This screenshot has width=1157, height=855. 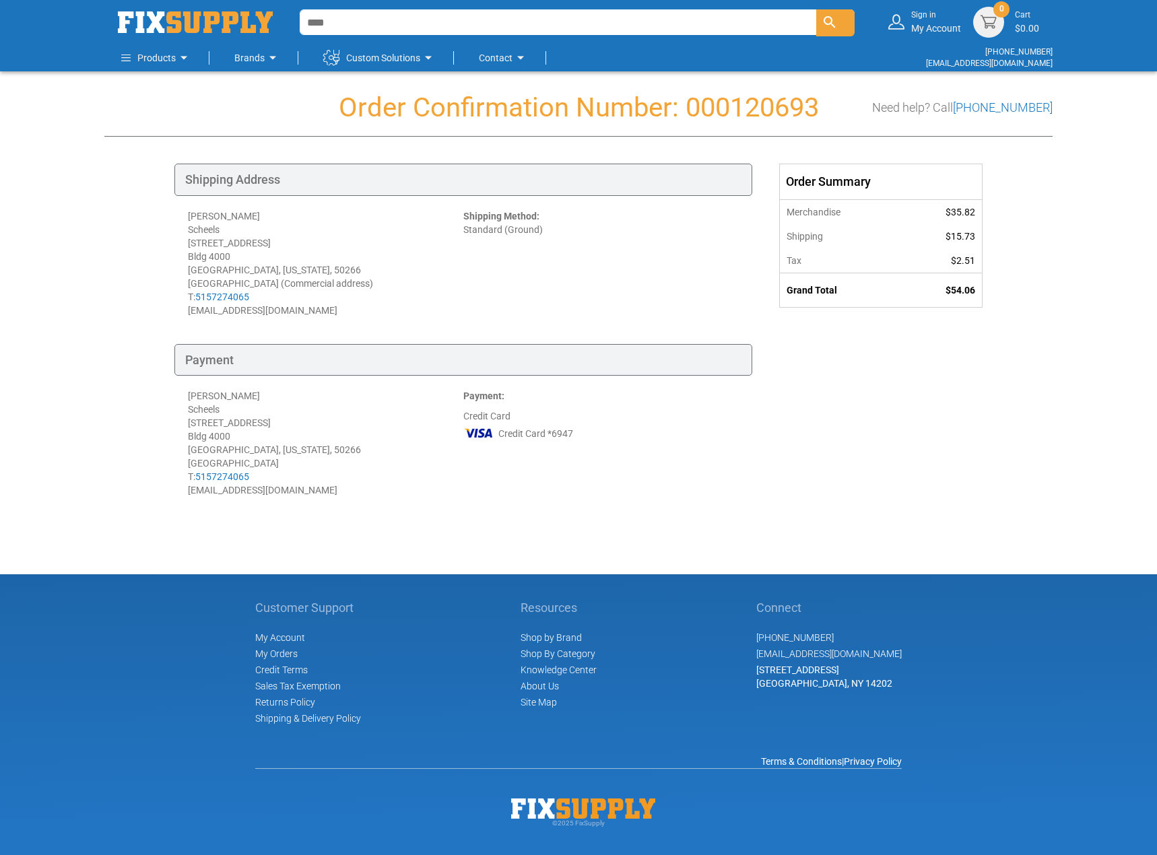 What do you see at coordinates (963, 108) in the screenshot?
I see `h3: Need help? Call` at bounding box center [963, 108].